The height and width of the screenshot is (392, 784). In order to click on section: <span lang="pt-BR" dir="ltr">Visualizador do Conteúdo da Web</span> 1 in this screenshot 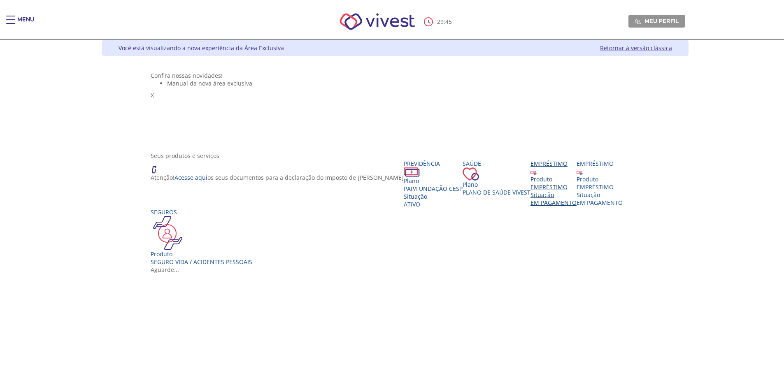, I will do `click(395, 107)`.